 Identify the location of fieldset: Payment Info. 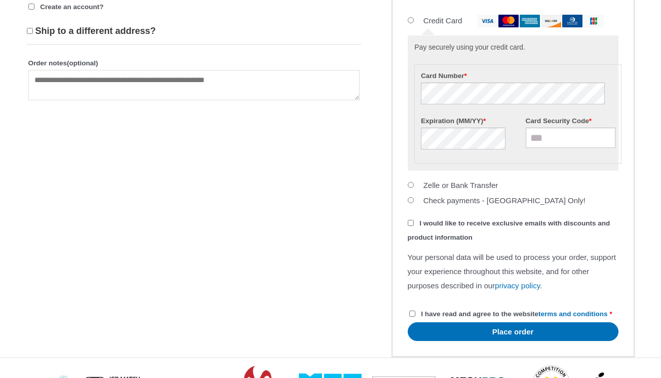
(518, 114).